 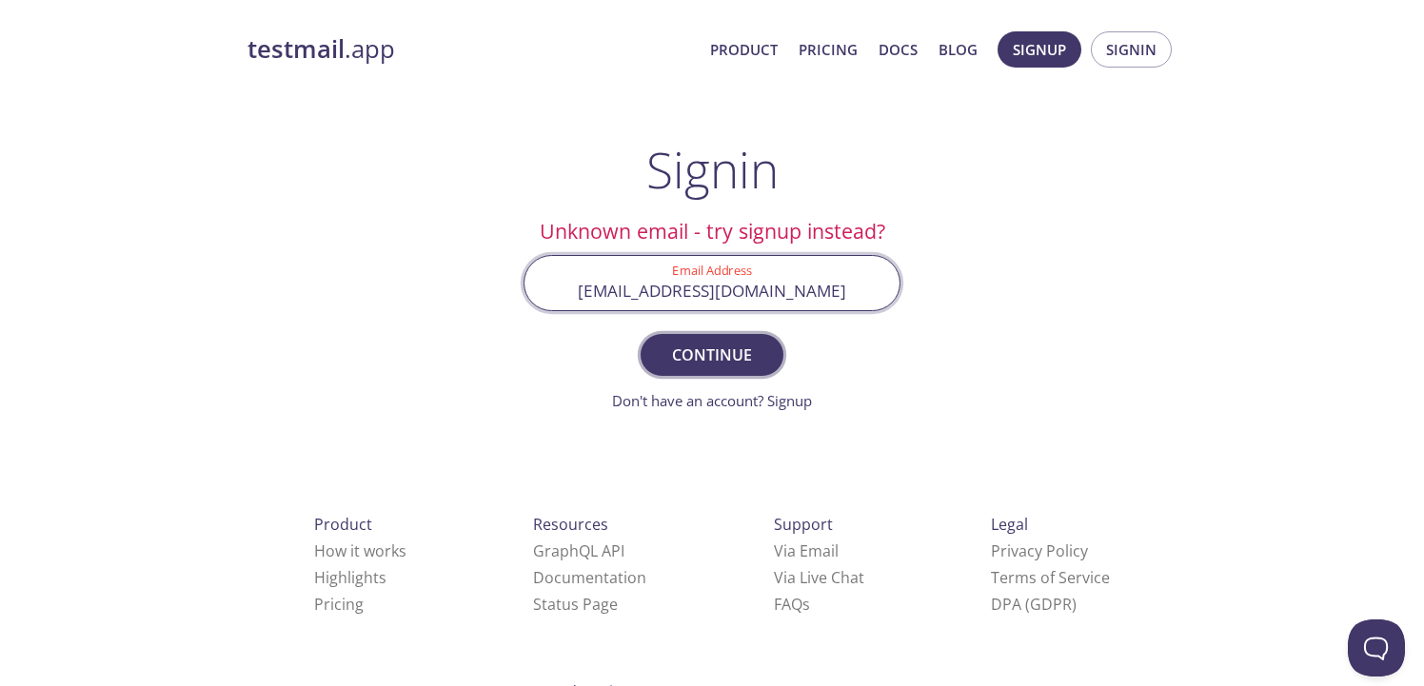 I want to click on span: s, so click(x=806, y=604).